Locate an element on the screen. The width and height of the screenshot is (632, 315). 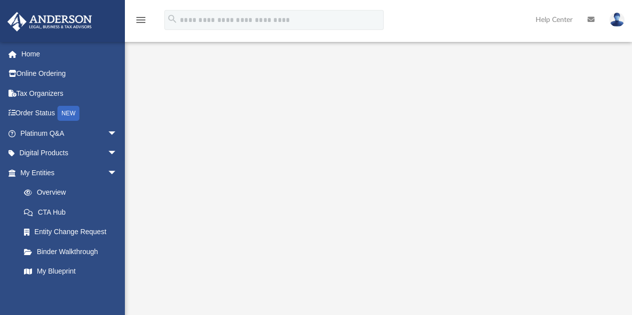
a: Platinum Q&Aarrow_drop_down is located at coordinates (69, 133).